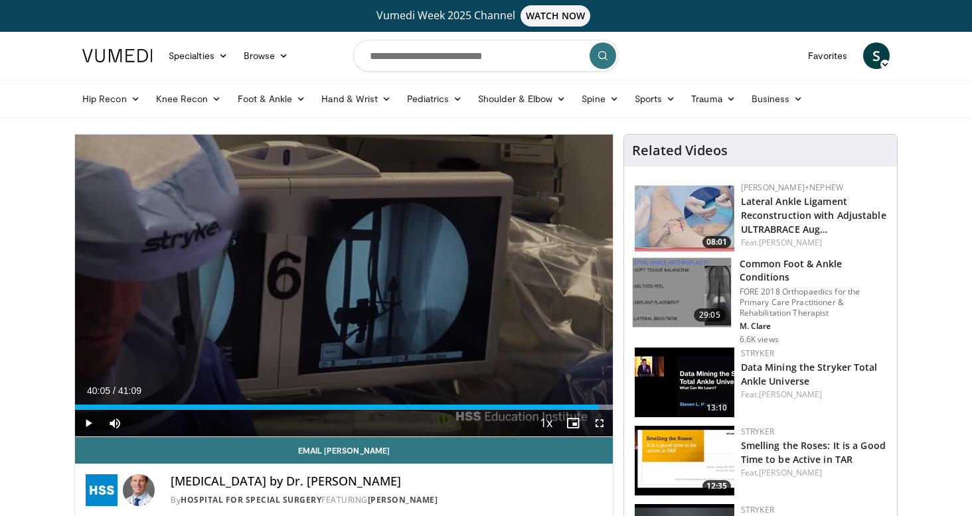 The width and height of the screenshot is (972, 516). What do you see at coordinates (102, 490) in the screenshot?
I see `img: Hospital for Special Surgery` at bounding box center [102, 490].